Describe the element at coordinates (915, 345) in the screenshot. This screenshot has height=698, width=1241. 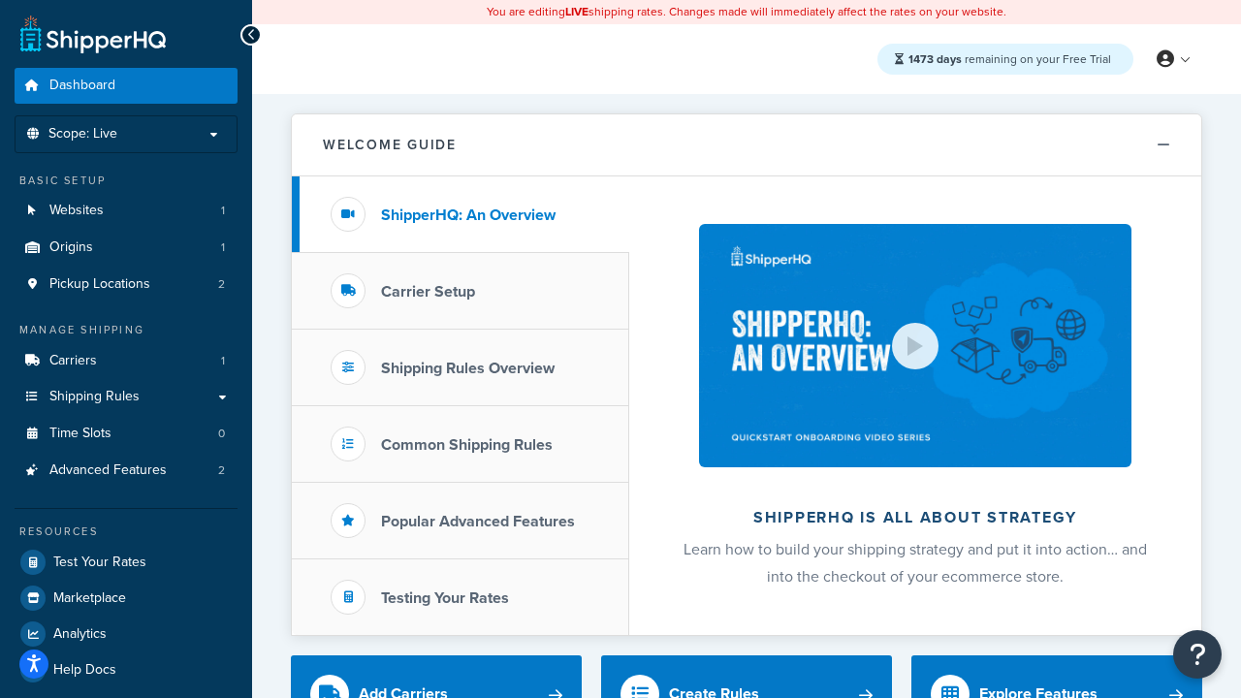
I see `img: ShipperHQ is all about strategy` at that location.